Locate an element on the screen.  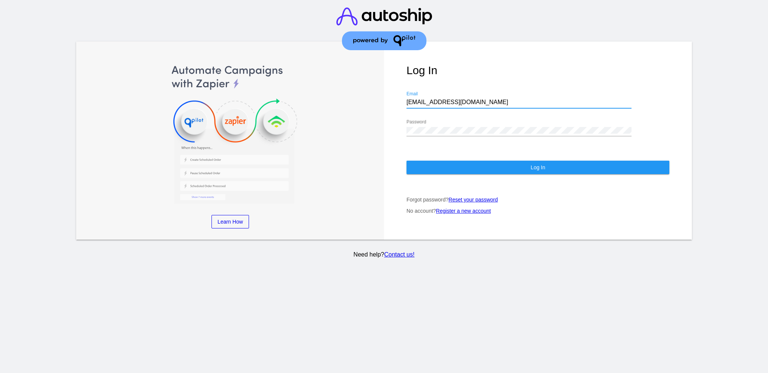
h1: Log In is located at coordinates (537, 70).